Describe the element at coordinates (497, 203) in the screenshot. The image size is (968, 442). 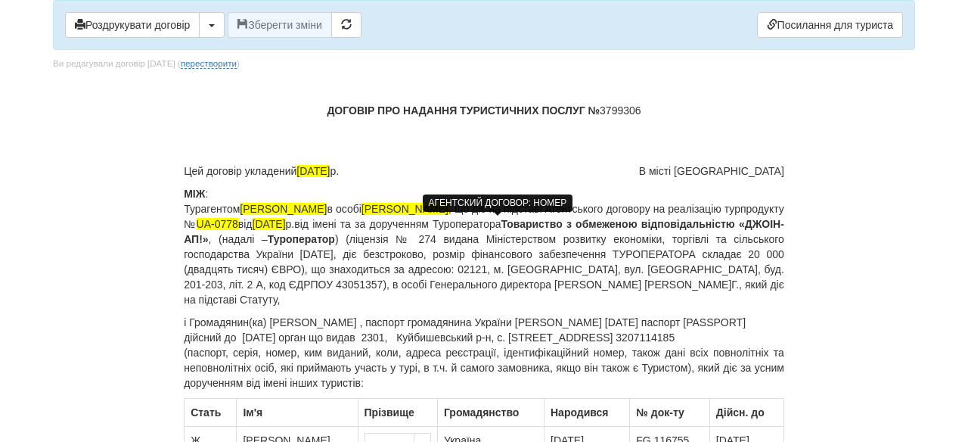
I see `div: АГЕНТСКИЙ ДОГОВОР: НОМЕР` at that location.